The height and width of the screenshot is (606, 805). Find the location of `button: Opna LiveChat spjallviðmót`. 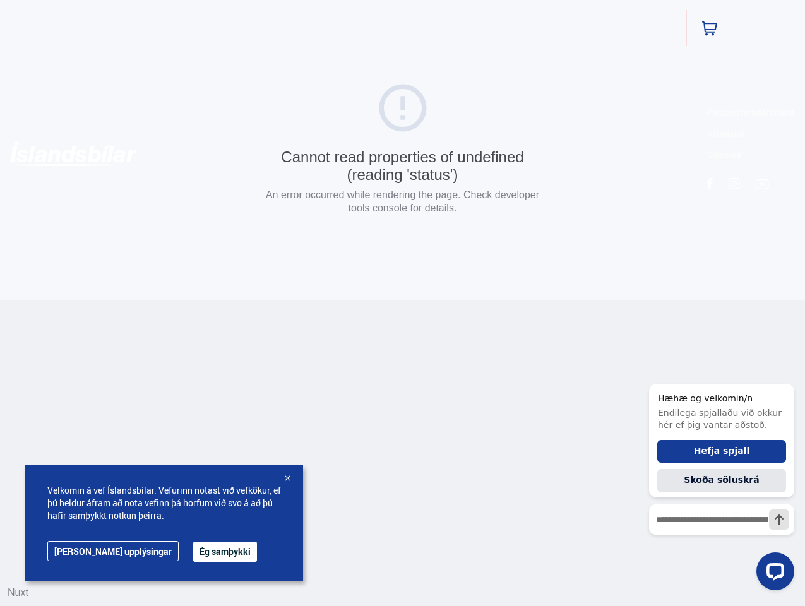

button: Opna LiveChat spjallviðmót is located at coordinates (136, 211).